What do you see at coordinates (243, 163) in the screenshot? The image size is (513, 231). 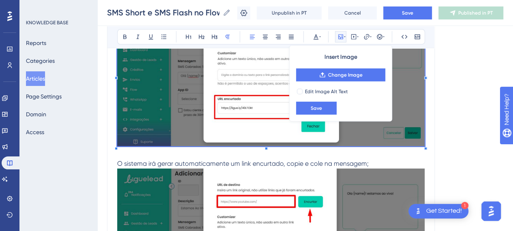 I see `span: O sistema irá gerar automaticamente um link encurtado, copie e cole na mensagem;` at bounding box center [243, 163].